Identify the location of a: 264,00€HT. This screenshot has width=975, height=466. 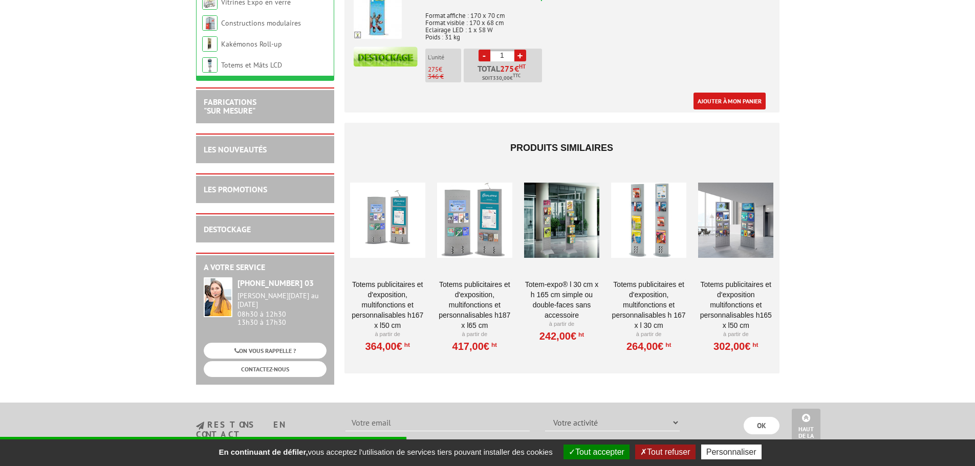
(649, 347).